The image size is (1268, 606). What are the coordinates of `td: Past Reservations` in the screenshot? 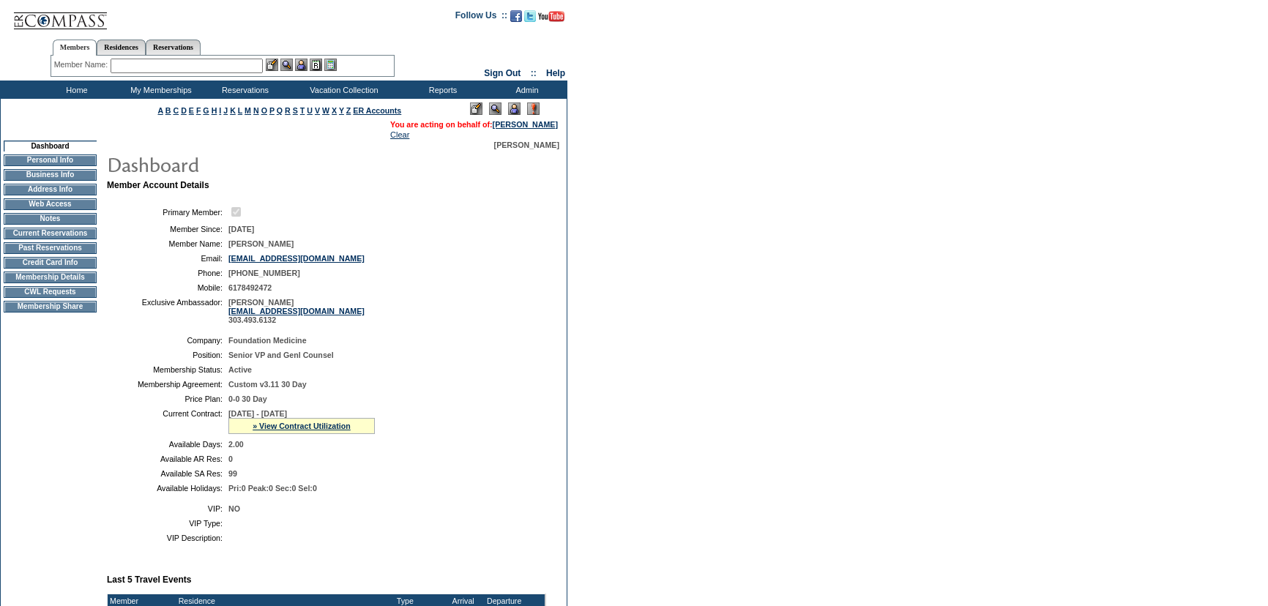 It's located at (50, 248).